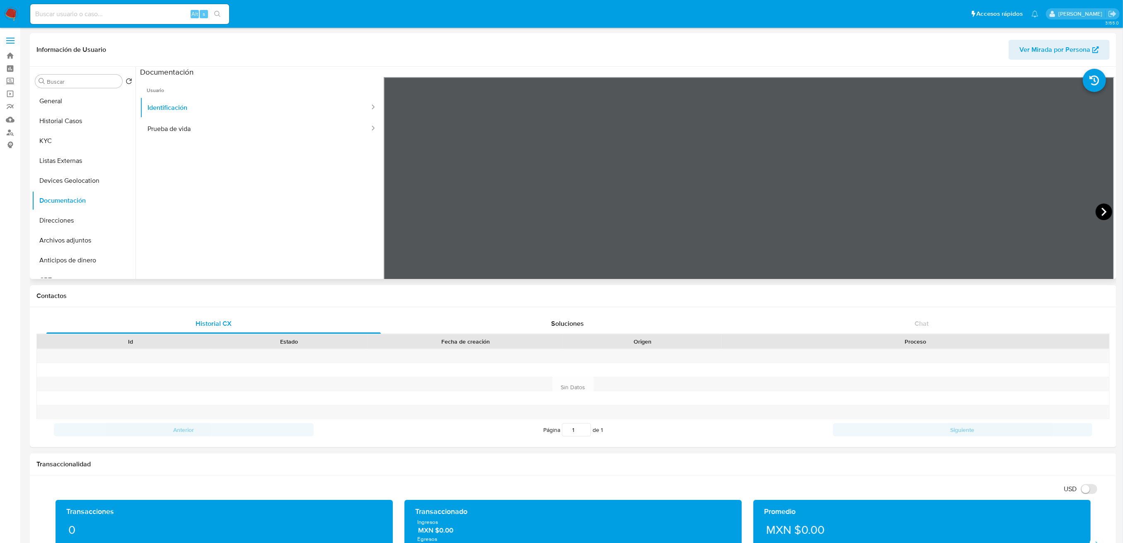 The image size is (1123, 543). What do you see at coordinates (1054, 50) in the screenshot?
I see `span: Ver Mirada por Persona` at bounding box center [1054, 50].